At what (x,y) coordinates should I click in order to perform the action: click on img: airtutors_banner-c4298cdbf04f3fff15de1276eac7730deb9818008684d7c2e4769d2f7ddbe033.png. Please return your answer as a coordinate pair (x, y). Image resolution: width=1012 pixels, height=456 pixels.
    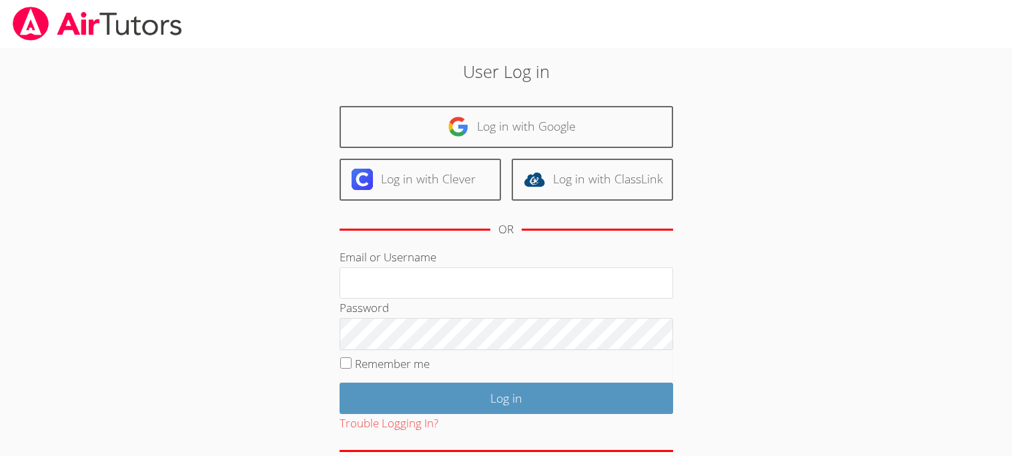
    Looking at the image, I should click on (97, 23).